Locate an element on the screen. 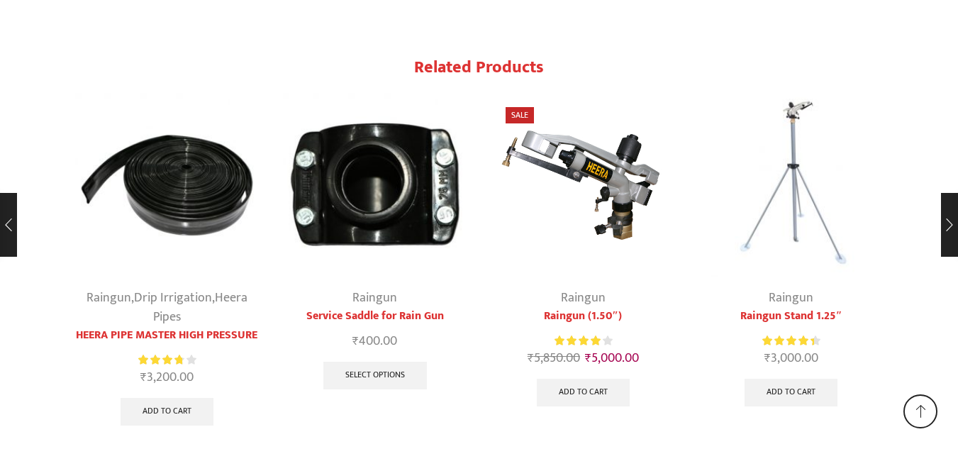 The height and width of the screenshot is (449, 958). span: Sale is located at coordinates (520, 115).